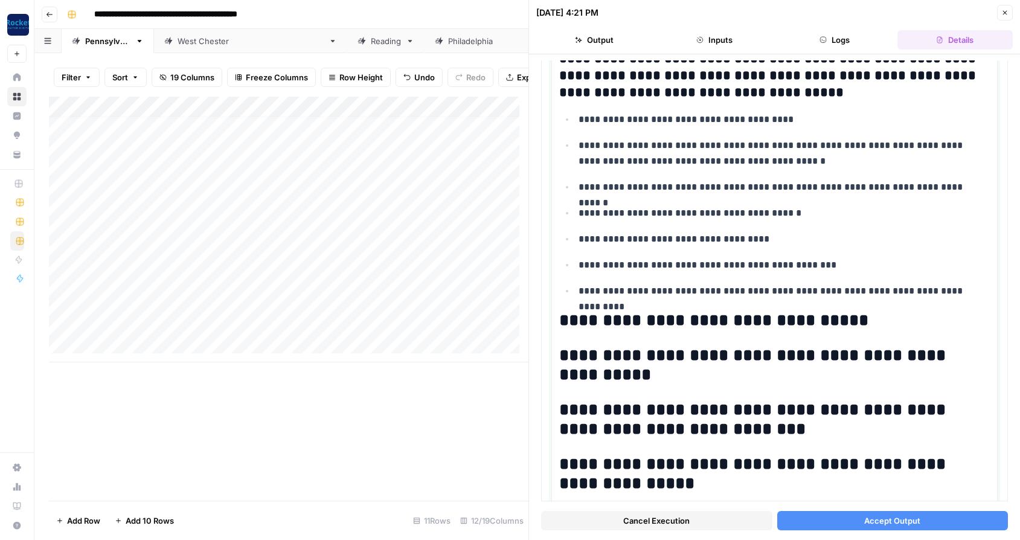 The width and height of the screenshot is (1020, 540). I want to click on a: Opportunities, so click(17, 135).